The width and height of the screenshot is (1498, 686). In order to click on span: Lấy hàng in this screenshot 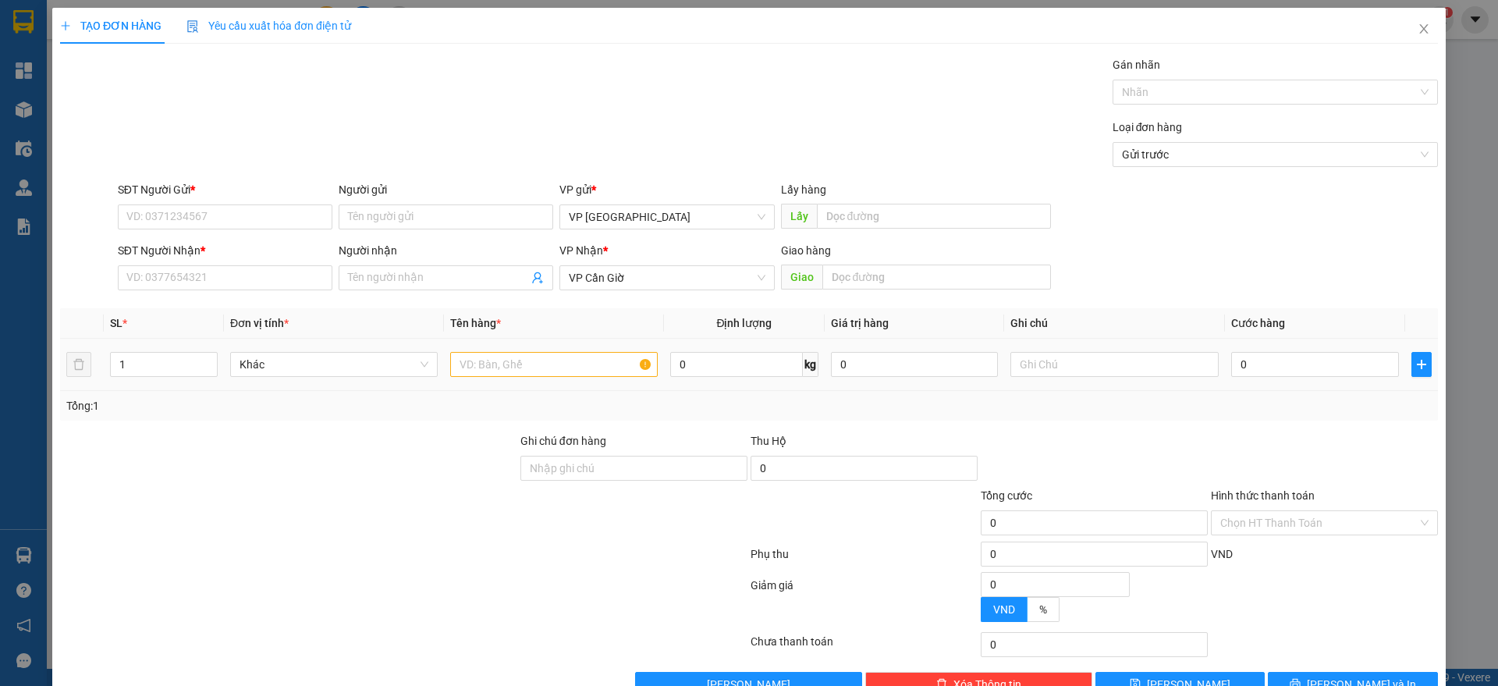, I will do `click(804, 190)`.